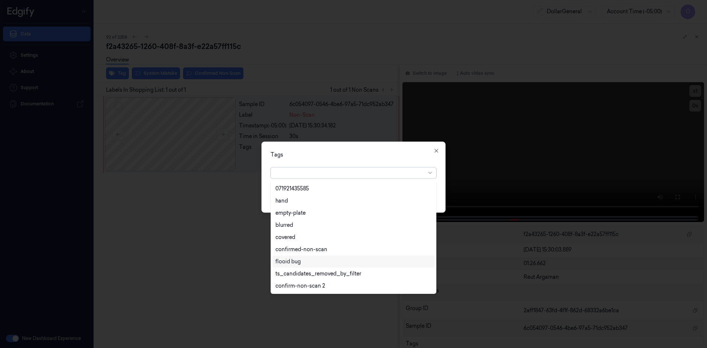 The width and height of the screenshot is (707, 348). Describe the element at coordinates (282, 201) in the screenshot. I see `div: hand` at that location.